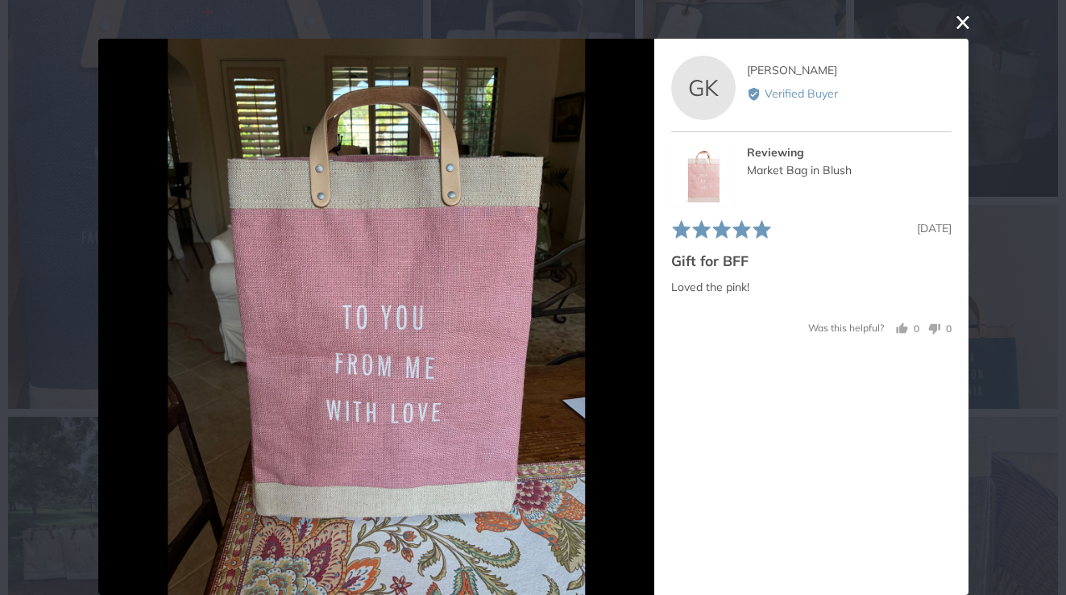 The width and height of the screenshot is (1066, 595). Describe the element at coordinates (812, 287) in the screenshot. I see `p: Loved the pink!` at that location.